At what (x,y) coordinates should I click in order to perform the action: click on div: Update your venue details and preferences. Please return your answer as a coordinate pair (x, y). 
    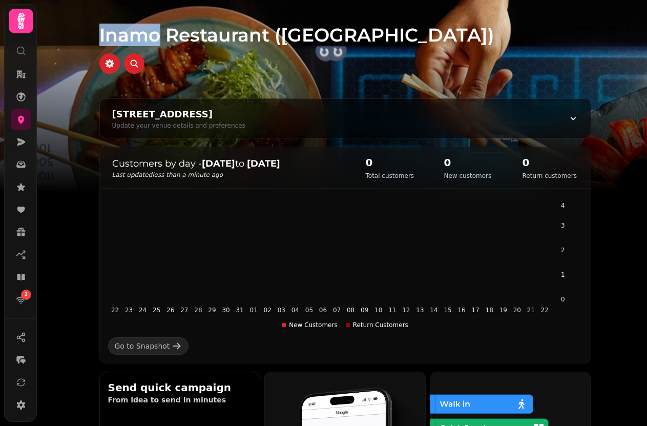
    Looking at the image, I should click on (179, 126).